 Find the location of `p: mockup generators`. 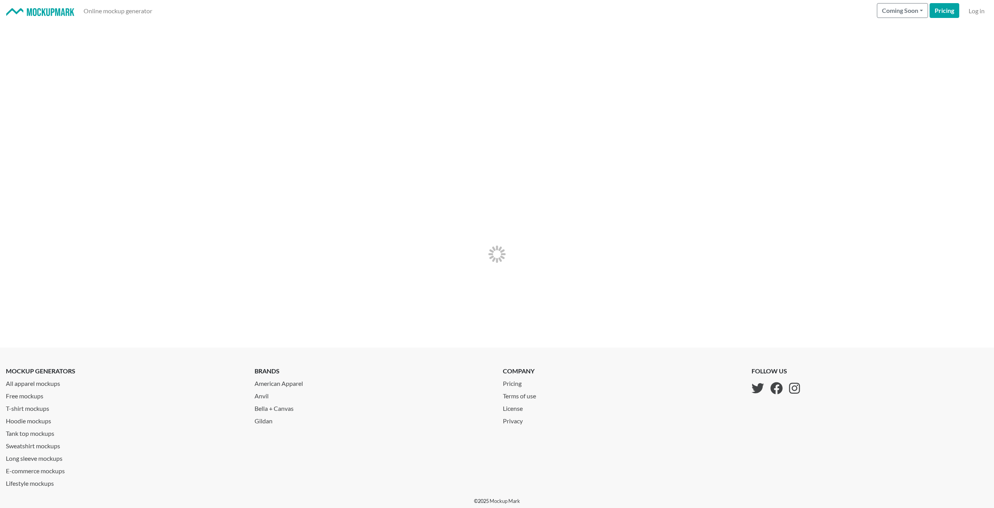

p: mockup generators is located at coordinates (124, 371).